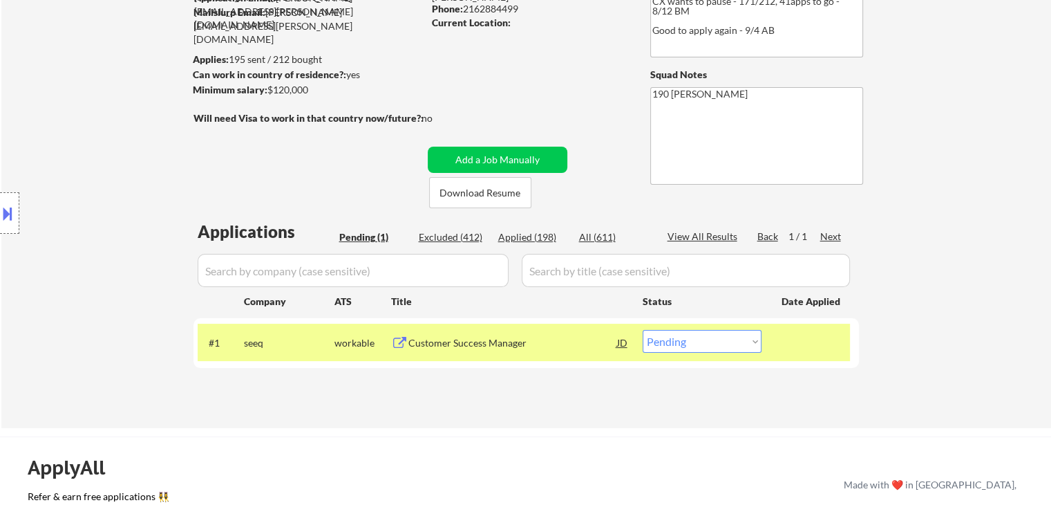  What do you see at coordinates (614, 237) in the screenshot?
I see `div: All (611)` at bounding box center [614, 237].